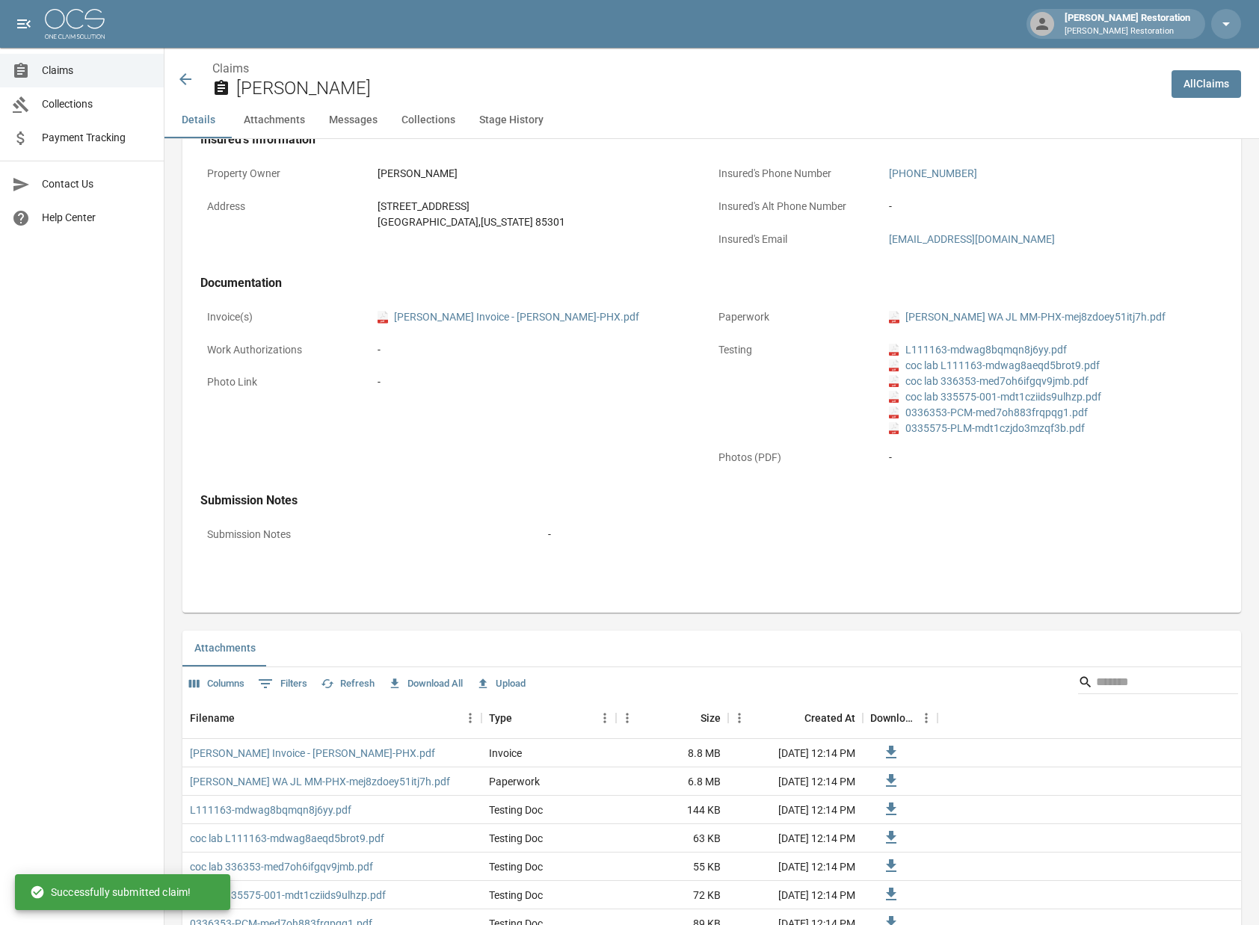  Describe the element at coordinates (425, 684) in the screenshot. I see `button: Download All` at that location.